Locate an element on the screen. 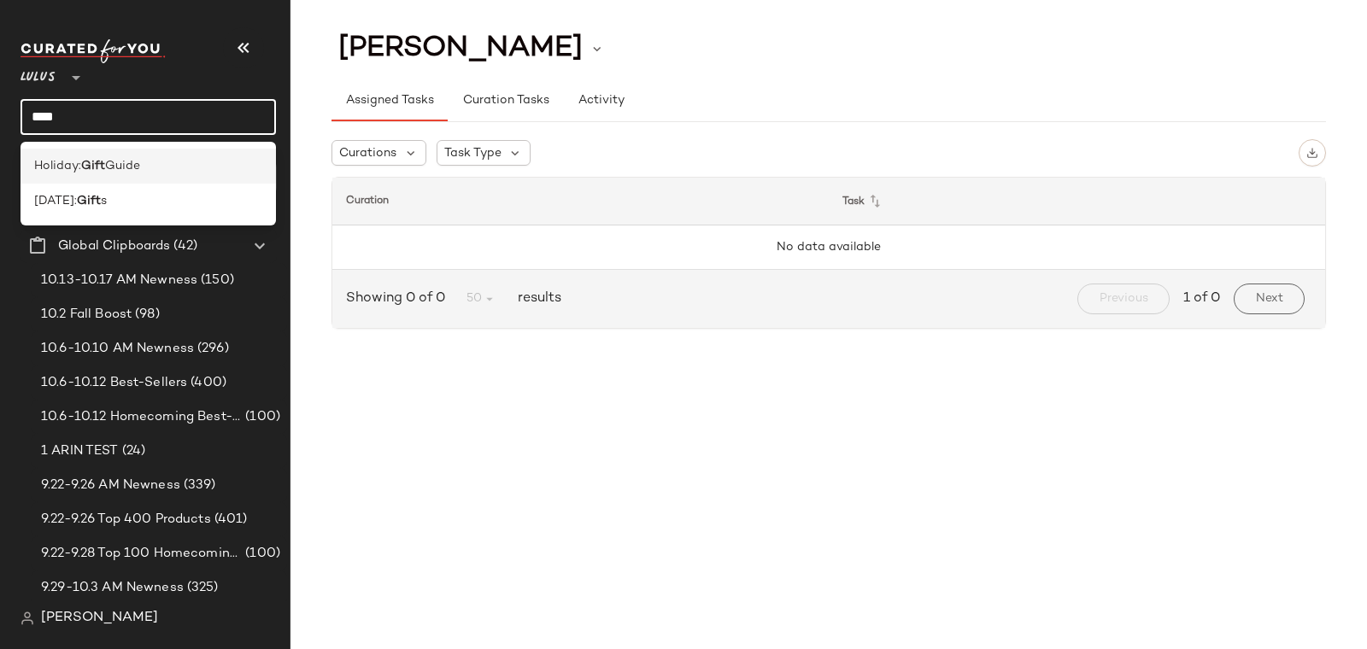  button: Next is located at coordinates (1268, 299).